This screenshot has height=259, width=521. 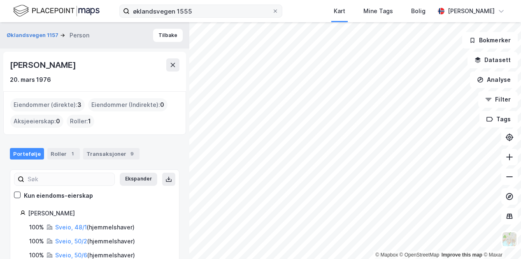 What do you see at coordinates (72, 154) in the screenshot?
I see `div: 1` at bounding box center [72, 154].